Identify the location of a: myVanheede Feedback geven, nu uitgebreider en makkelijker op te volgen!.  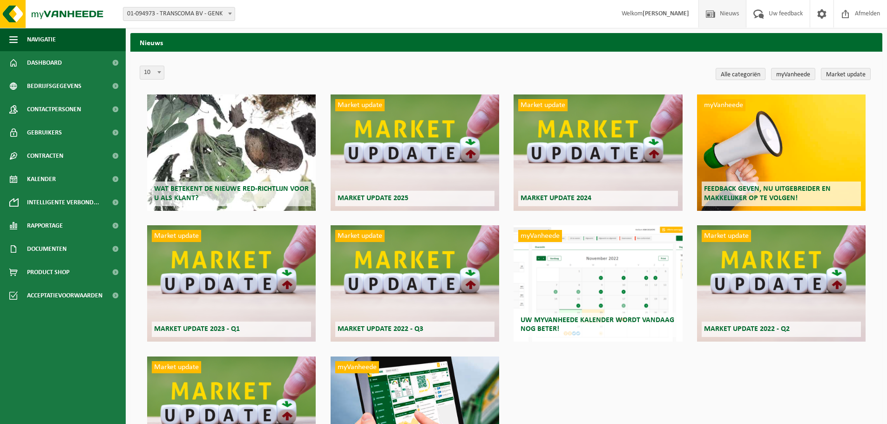
(781, 153).